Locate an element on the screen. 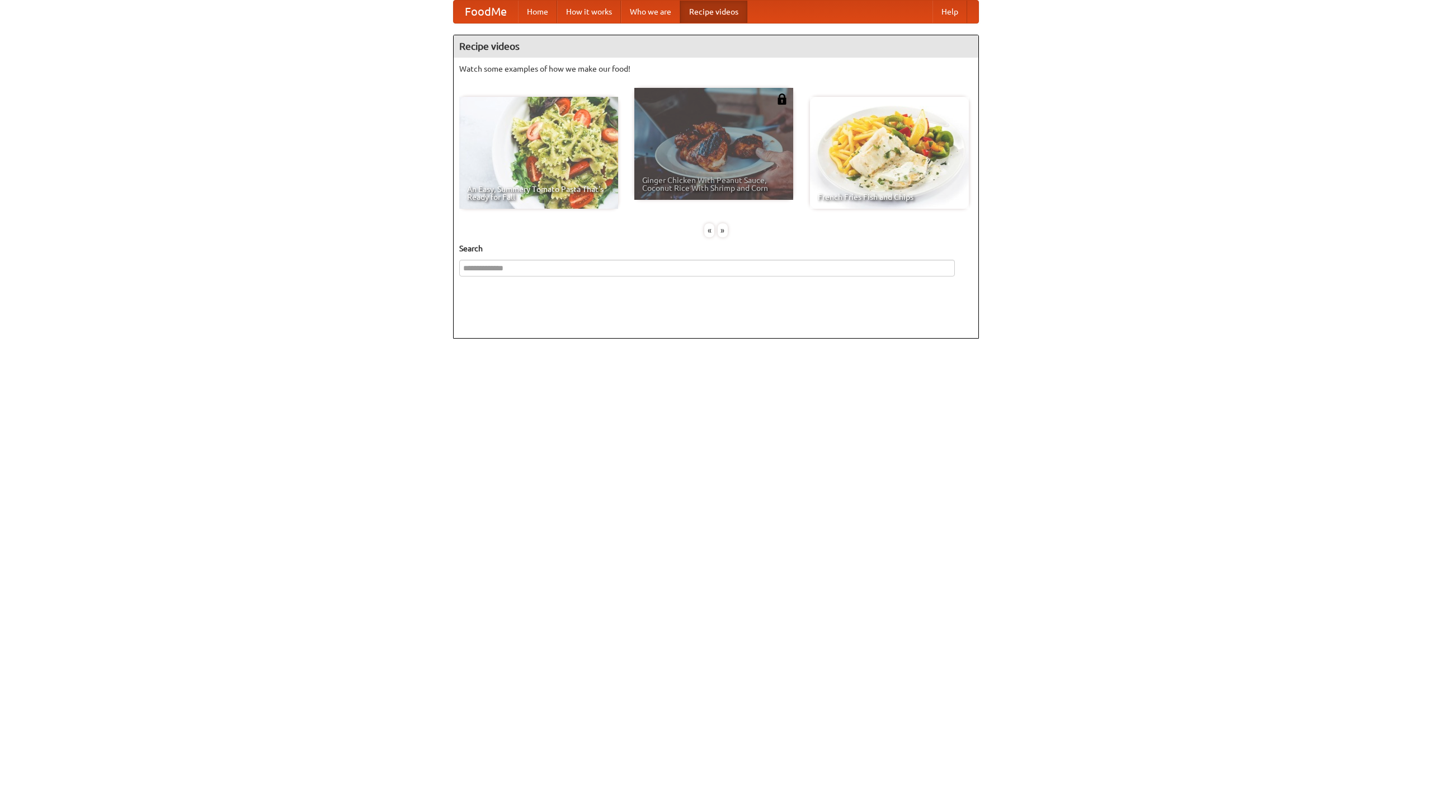  img: 483408.png is located at coordinates (782, 99).